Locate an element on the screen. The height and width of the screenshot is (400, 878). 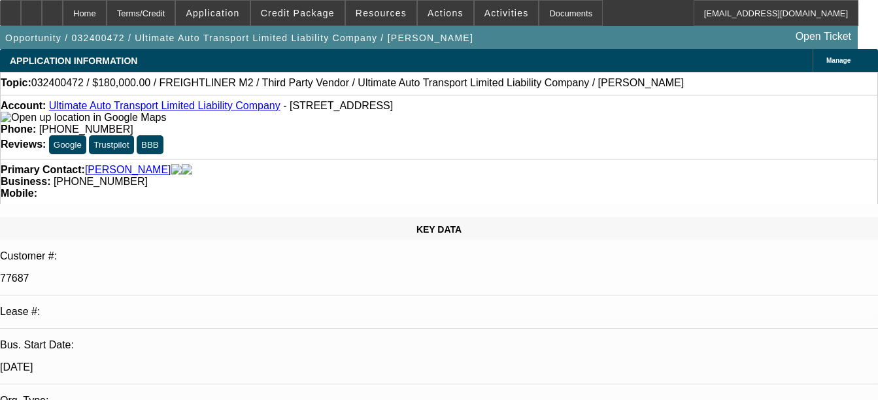
span: Activities is located at coordinates (507, 13).